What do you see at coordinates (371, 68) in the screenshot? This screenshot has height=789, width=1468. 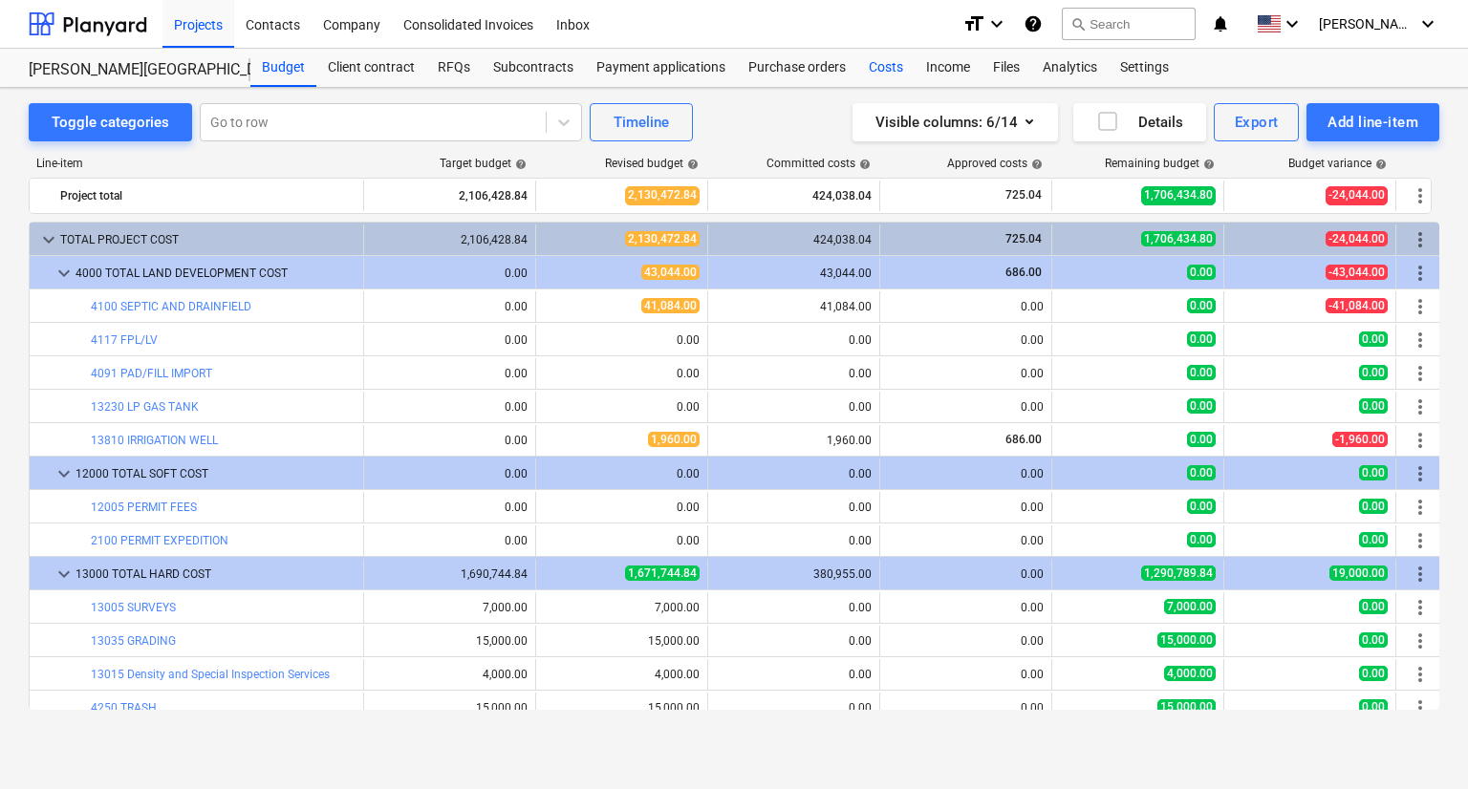 I see `div: Client contract` at bounding box center [371, 68].